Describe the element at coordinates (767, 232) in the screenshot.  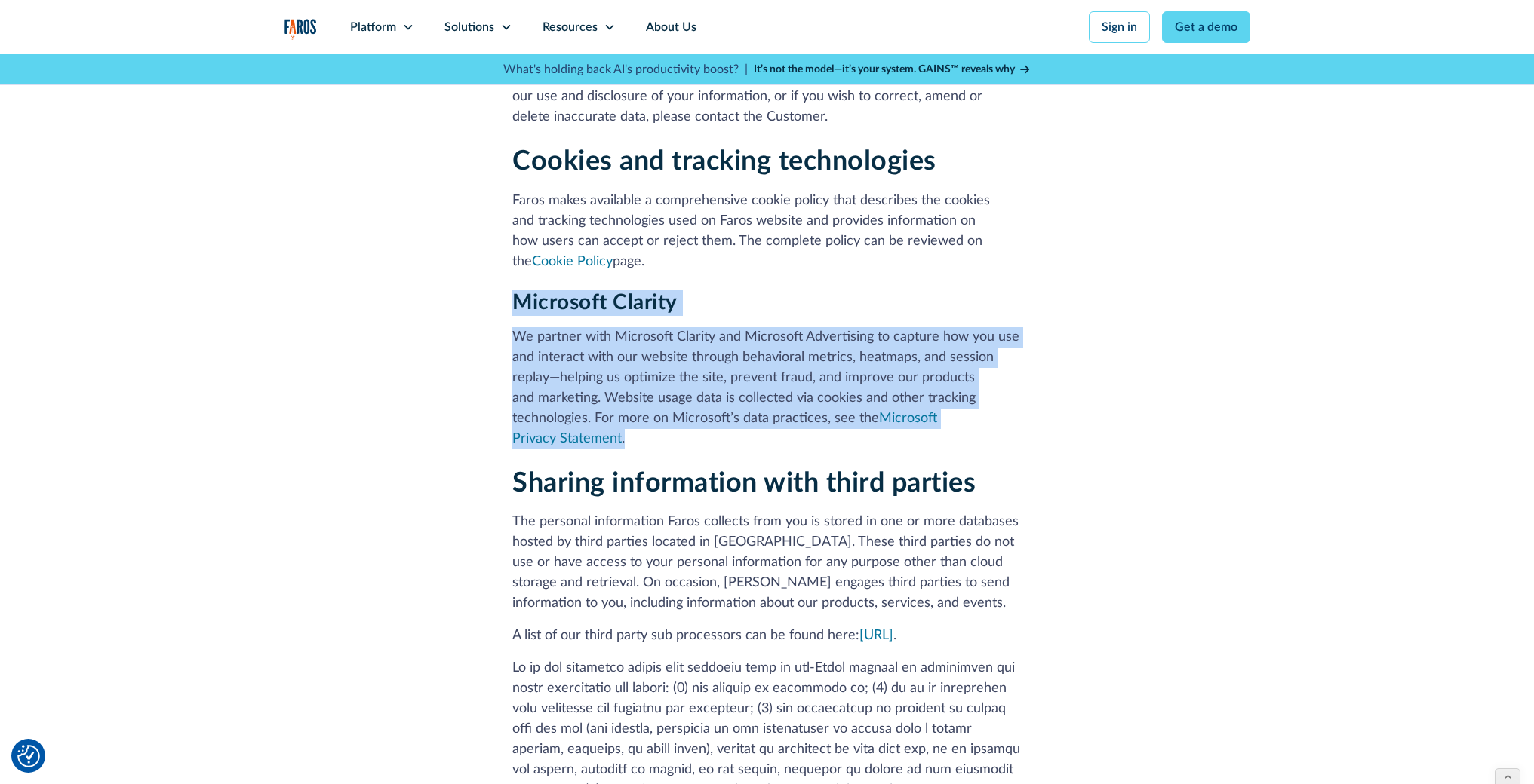
I see `p: Faros makes available a comprehensive cookie policy that describes the cookies and tracking techn...` at that location.